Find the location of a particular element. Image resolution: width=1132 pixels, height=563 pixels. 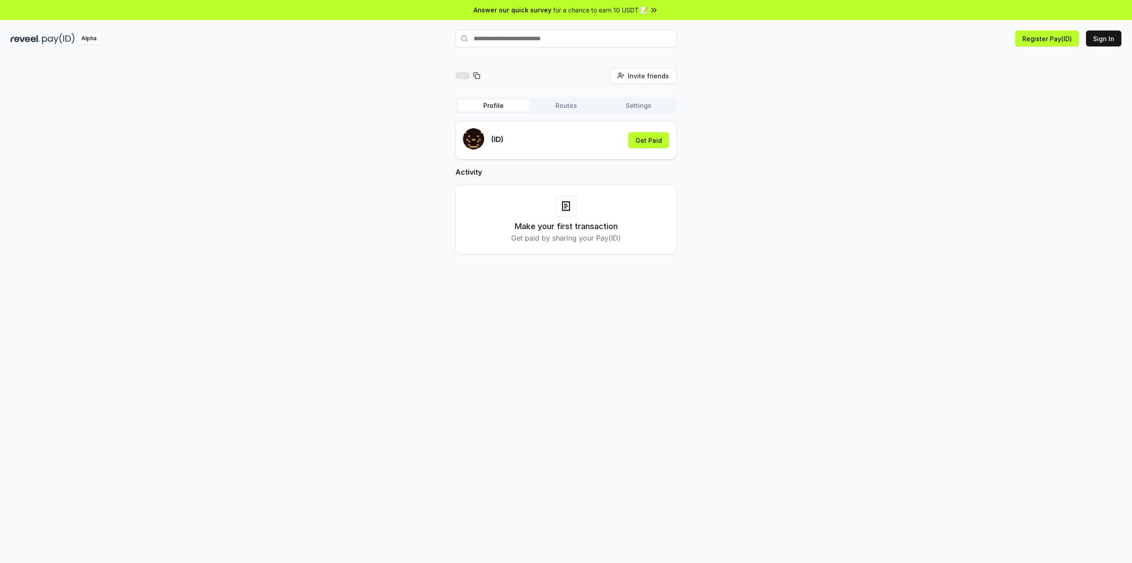

p: Get paid by sharing your Pay(ID) is located at coordinates (566, 238).